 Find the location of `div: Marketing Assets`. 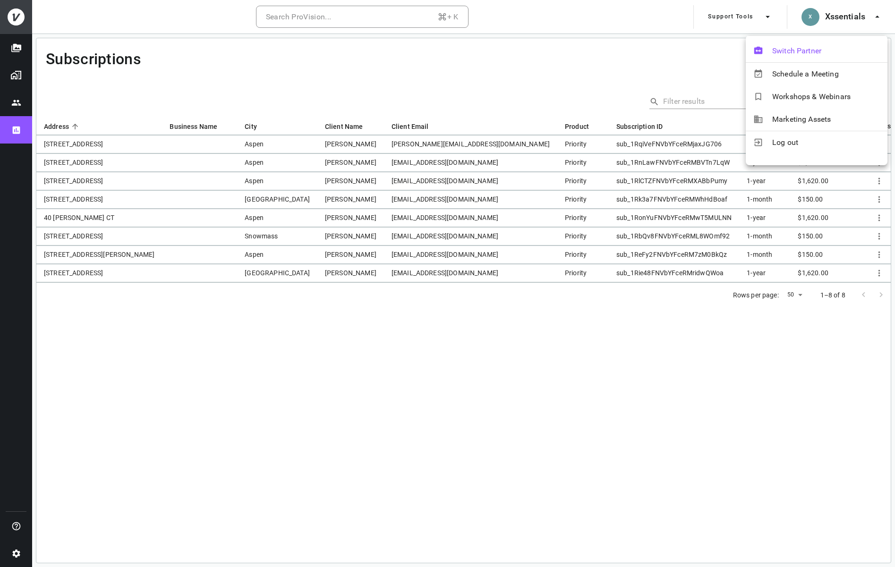

div: Marketing Assets is located at coordinates (816, 119).